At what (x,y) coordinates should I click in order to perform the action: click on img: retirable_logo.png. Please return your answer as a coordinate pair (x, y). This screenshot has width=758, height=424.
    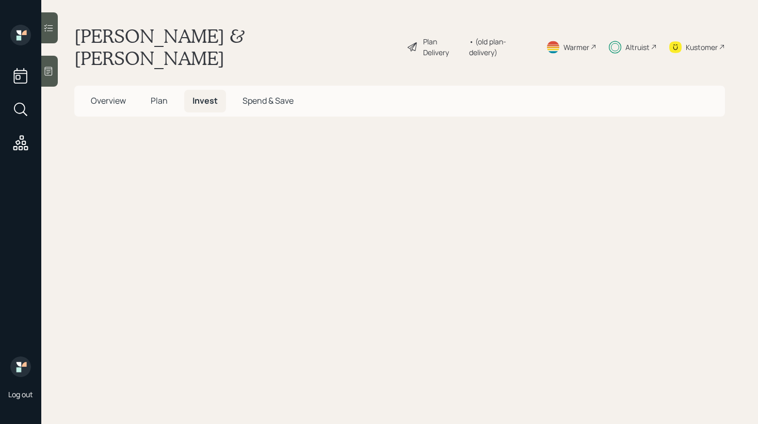
    Looking at the image, I should click on (21, 367).